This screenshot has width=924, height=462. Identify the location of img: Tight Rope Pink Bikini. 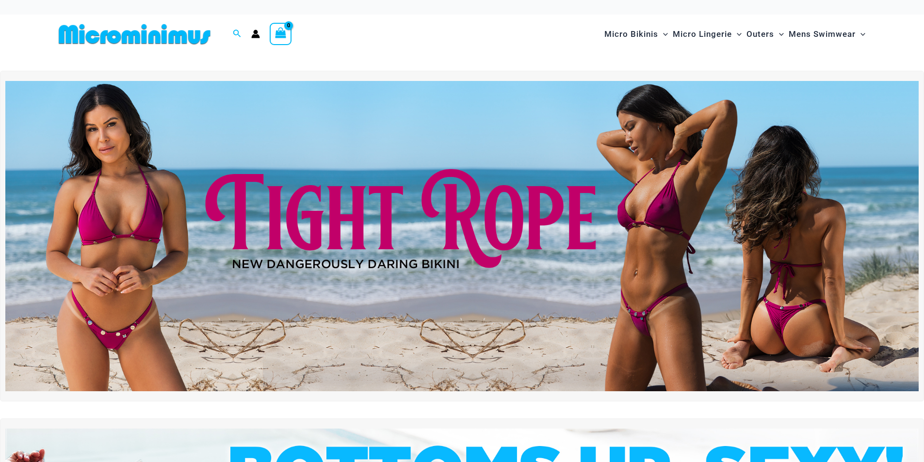
(462, 236).